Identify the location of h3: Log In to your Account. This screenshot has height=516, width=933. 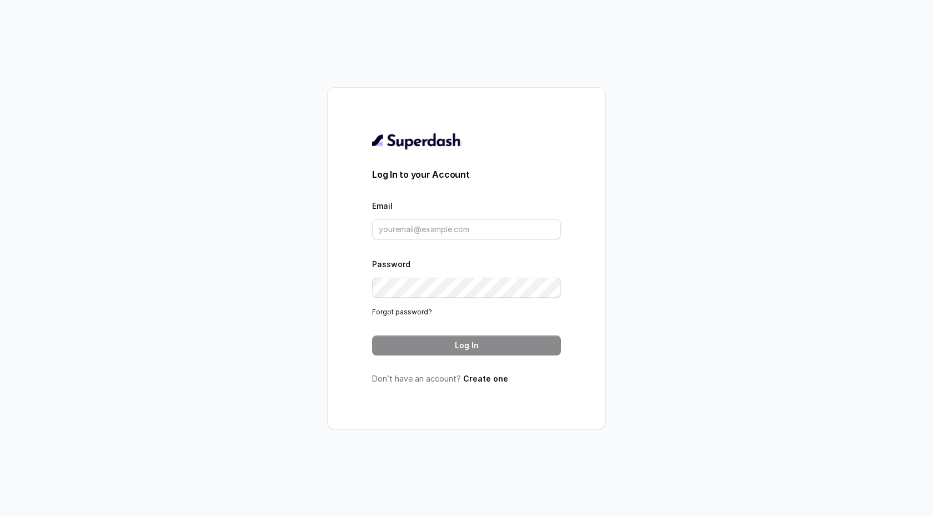
(466, 174).